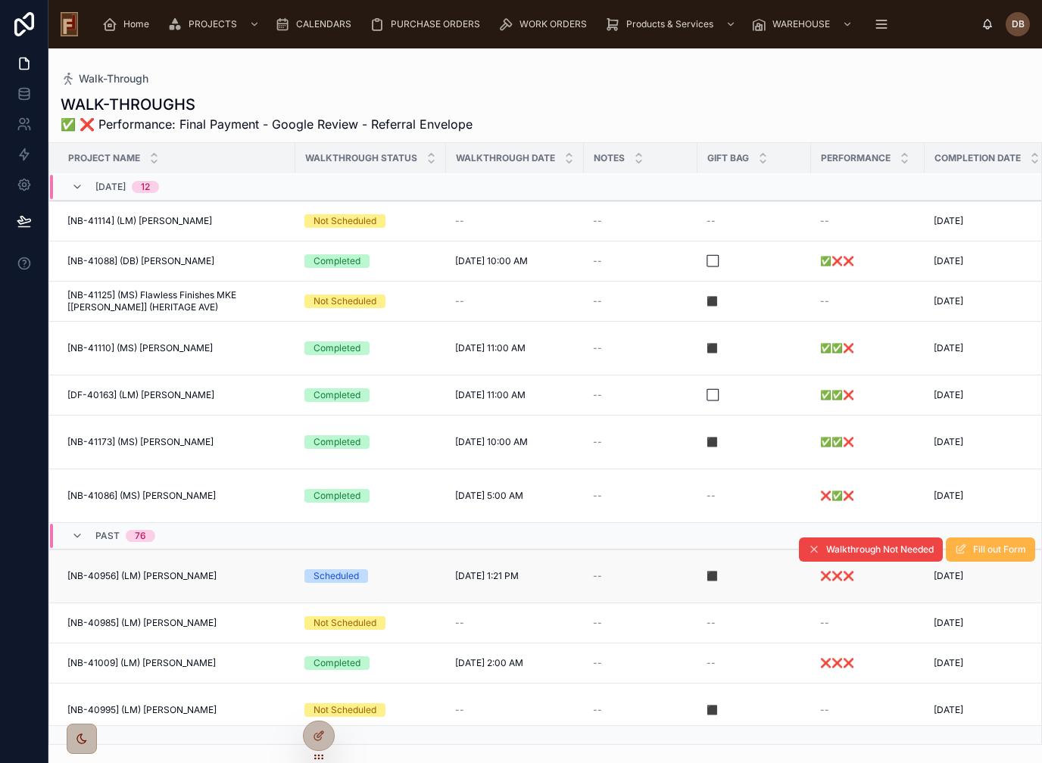 The width and height of the screenshot is (1042, 763). Describe the element at coordinates (266, 124) in the screenshot. I see `span: ✅ ❌ Performance: Final Payment - Google Review - Referral Envelope` at that location.